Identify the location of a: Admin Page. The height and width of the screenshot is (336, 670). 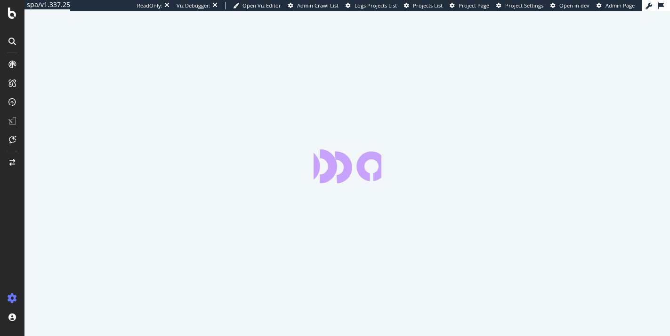
(615, 6).